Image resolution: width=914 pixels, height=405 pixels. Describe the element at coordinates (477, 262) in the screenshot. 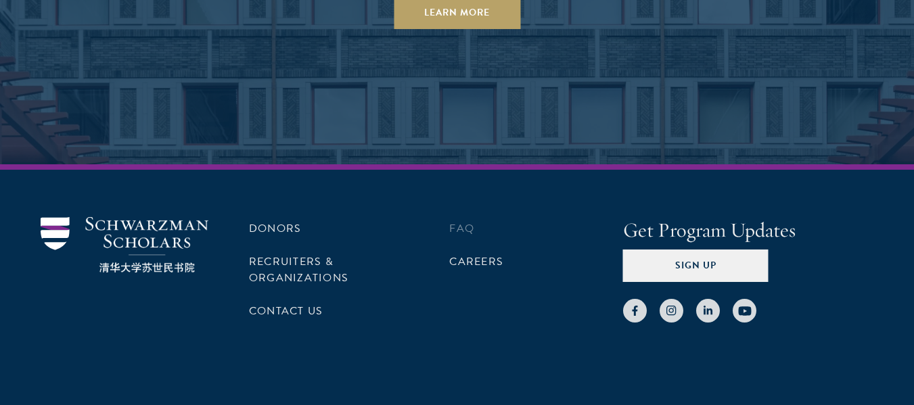

I see `a: Careers` at that location.